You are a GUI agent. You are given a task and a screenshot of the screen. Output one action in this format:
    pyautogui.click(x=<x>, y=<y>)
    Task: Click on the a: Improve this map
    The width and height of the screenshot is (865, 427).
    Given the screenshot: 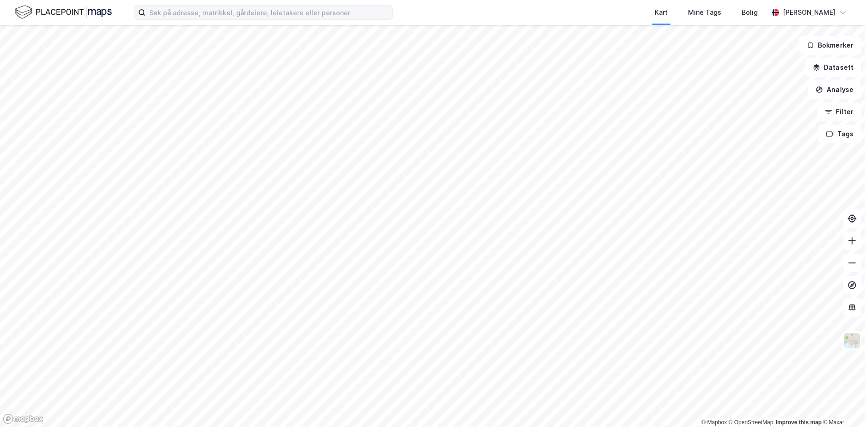 What is the action you would take?
    pyautogui.click(x=798, y=422)
    